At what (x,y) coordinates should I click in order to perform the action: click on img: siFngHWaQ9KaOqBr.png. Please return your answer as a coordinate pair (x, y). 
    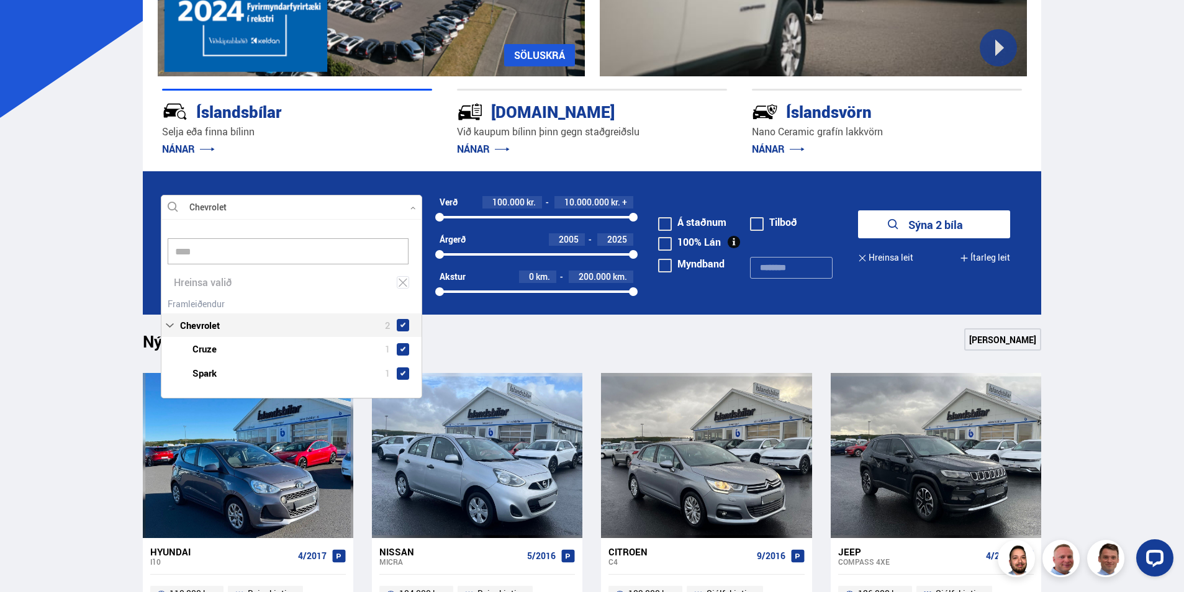
    Looking at the image, I should click on (1063, 561).